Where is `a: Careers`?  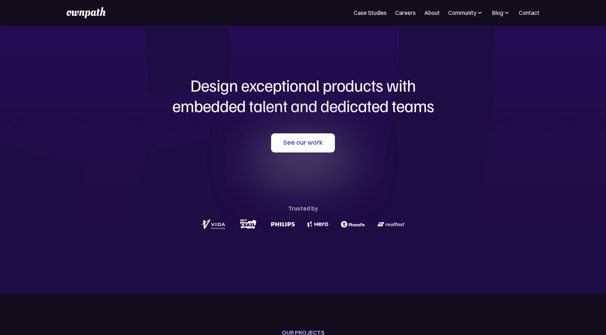
a: Careers is located at coordinates (405, 13).